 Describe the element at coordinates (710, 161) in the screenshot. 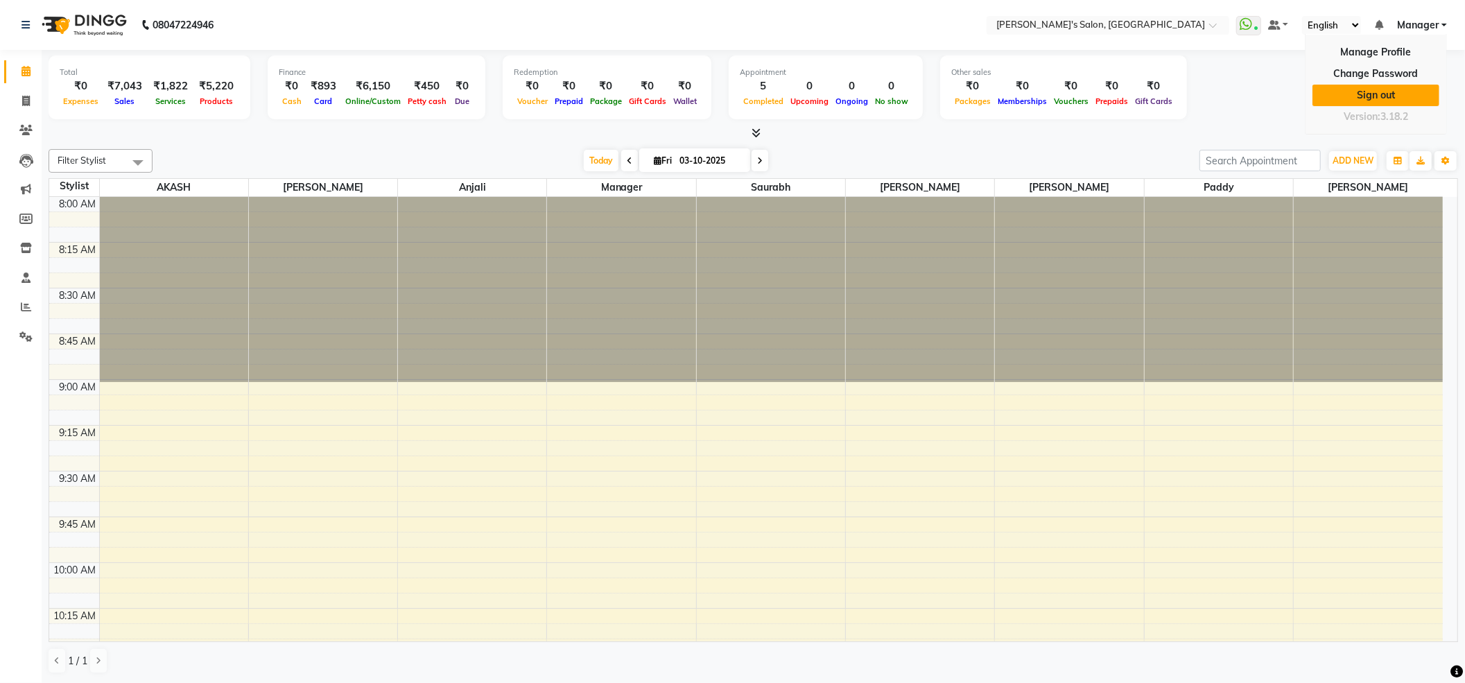

I see `input: 2025-10-03` at that location.